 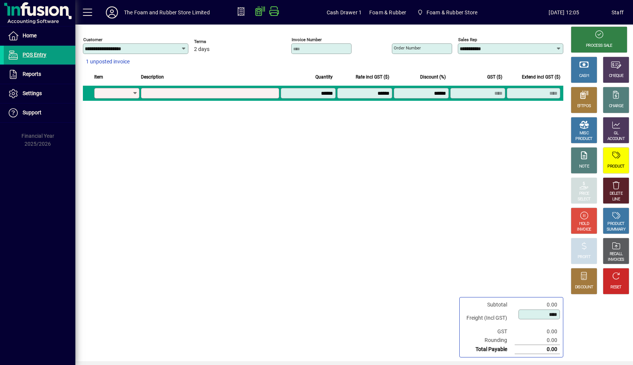 What do you see at coordinates (495, 77) in the screenshot?
I see `span: GST ($)` at bounding box center [495, 77].